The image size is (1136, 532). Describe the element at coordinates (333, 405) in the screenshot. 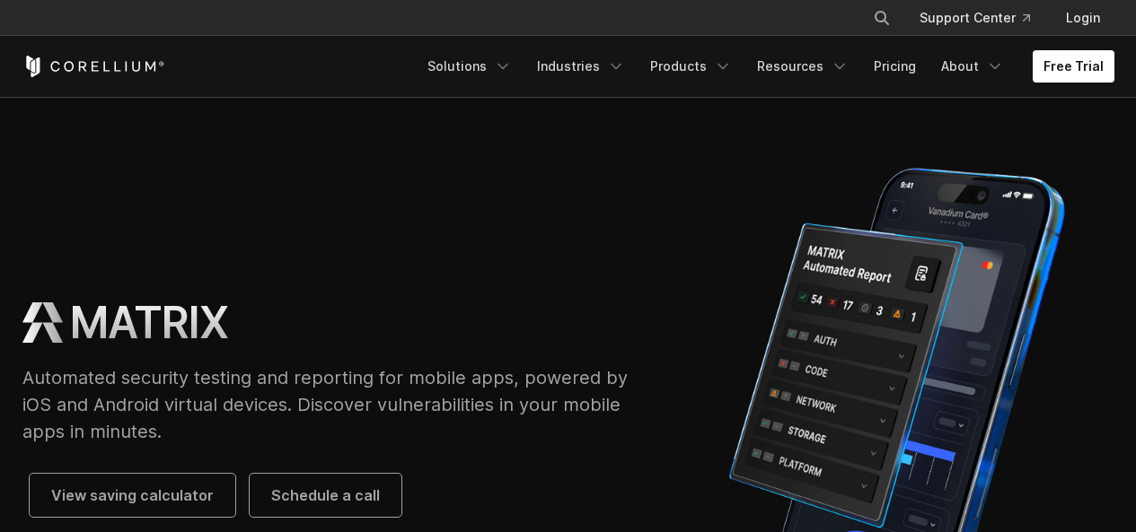

I see `p: Automated security testing and reporting for mobile apps, powered by iOS and Android virtual devi...` at that location.